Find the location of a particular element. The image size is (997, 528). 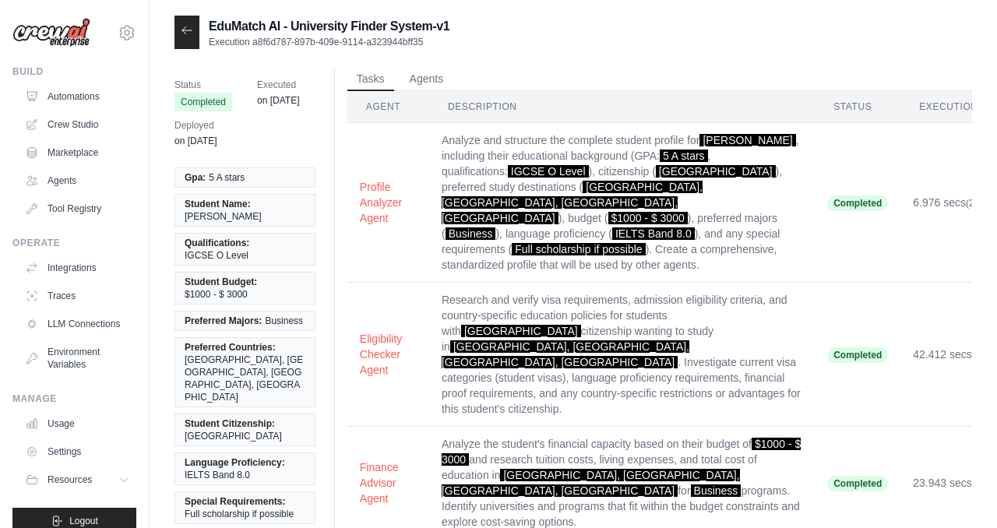

span: Student Budget: is located at coordinates (220, 282).